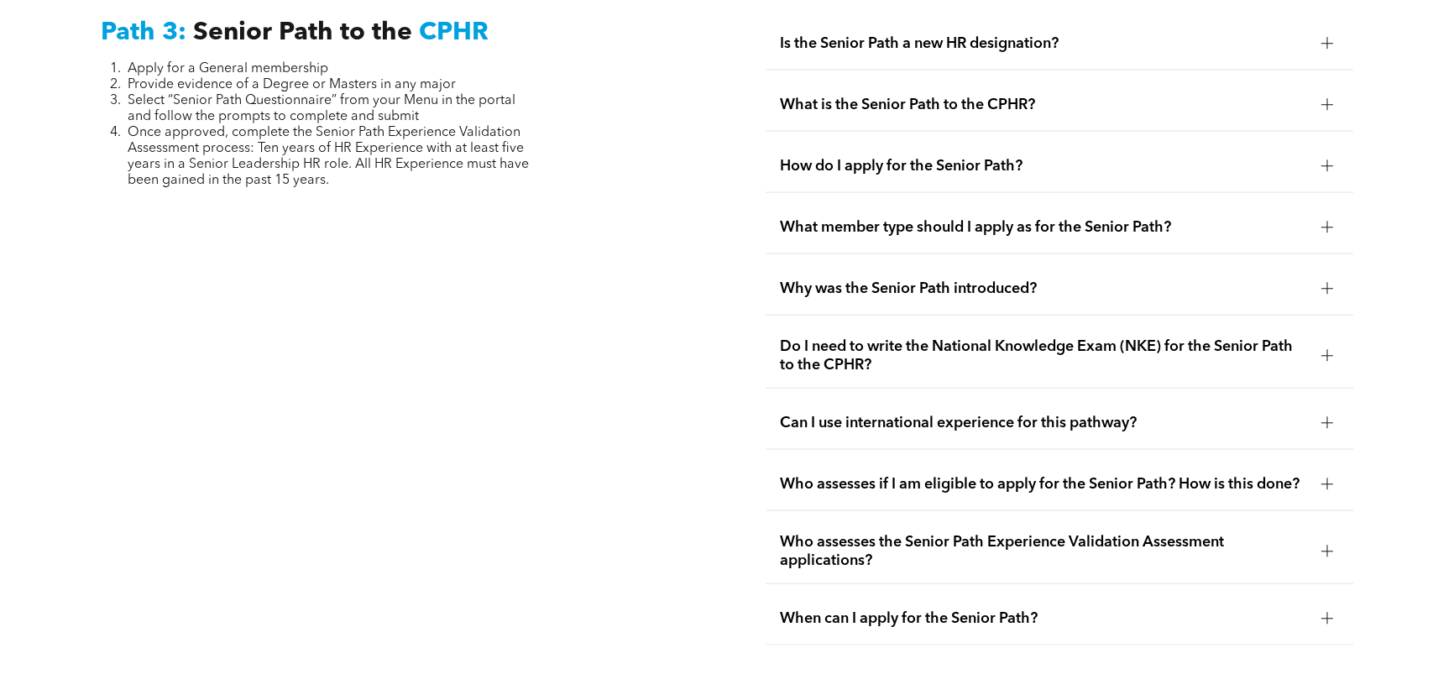 The width and height of the screenshot is (1454, 695). I want to click on span: Apply for a General membership, so click(227, 69).